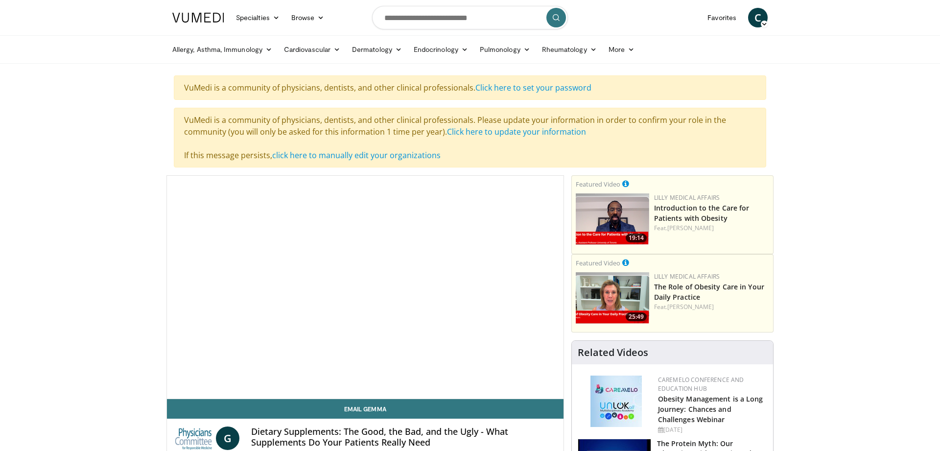 The image size is (940, 451). I want to click on a: Obesity Management is a Long Journey: Chances and Challenges Webinar, so click(711, 409).